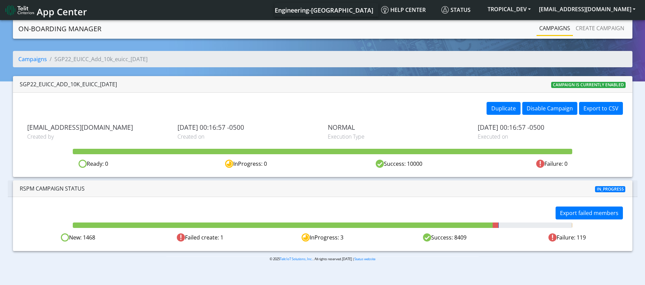  What do you see at coordinates (306, 238) in the screenshot?
I see `img: In progress` at bounding box center [306, 238].